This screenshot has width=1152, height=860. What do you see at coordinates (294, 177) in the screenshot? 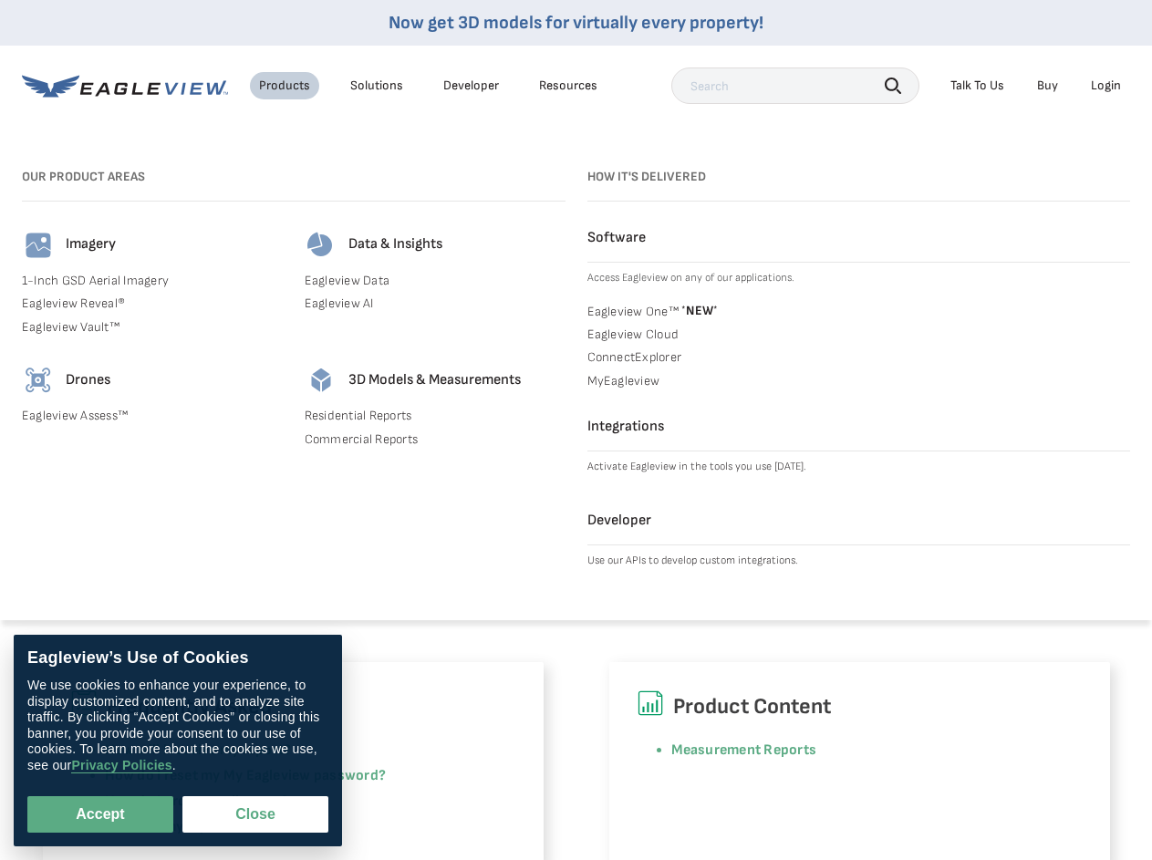
I see `h3: Our Product Areas` at bounding box center [294, 177].